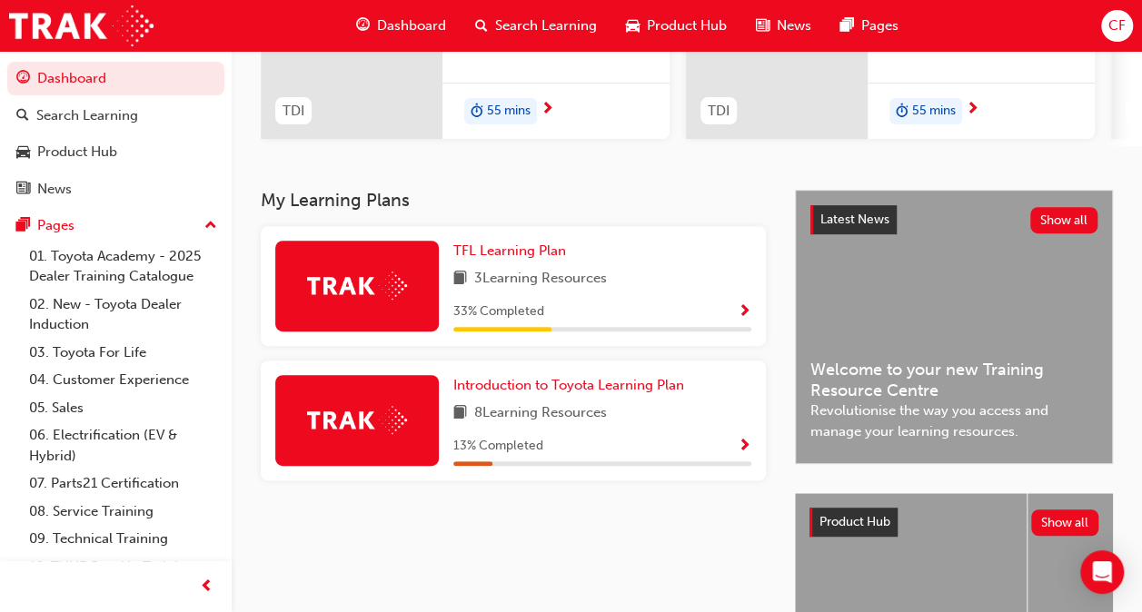  I want to click on span: 33 % Completed, so click(499, 312).